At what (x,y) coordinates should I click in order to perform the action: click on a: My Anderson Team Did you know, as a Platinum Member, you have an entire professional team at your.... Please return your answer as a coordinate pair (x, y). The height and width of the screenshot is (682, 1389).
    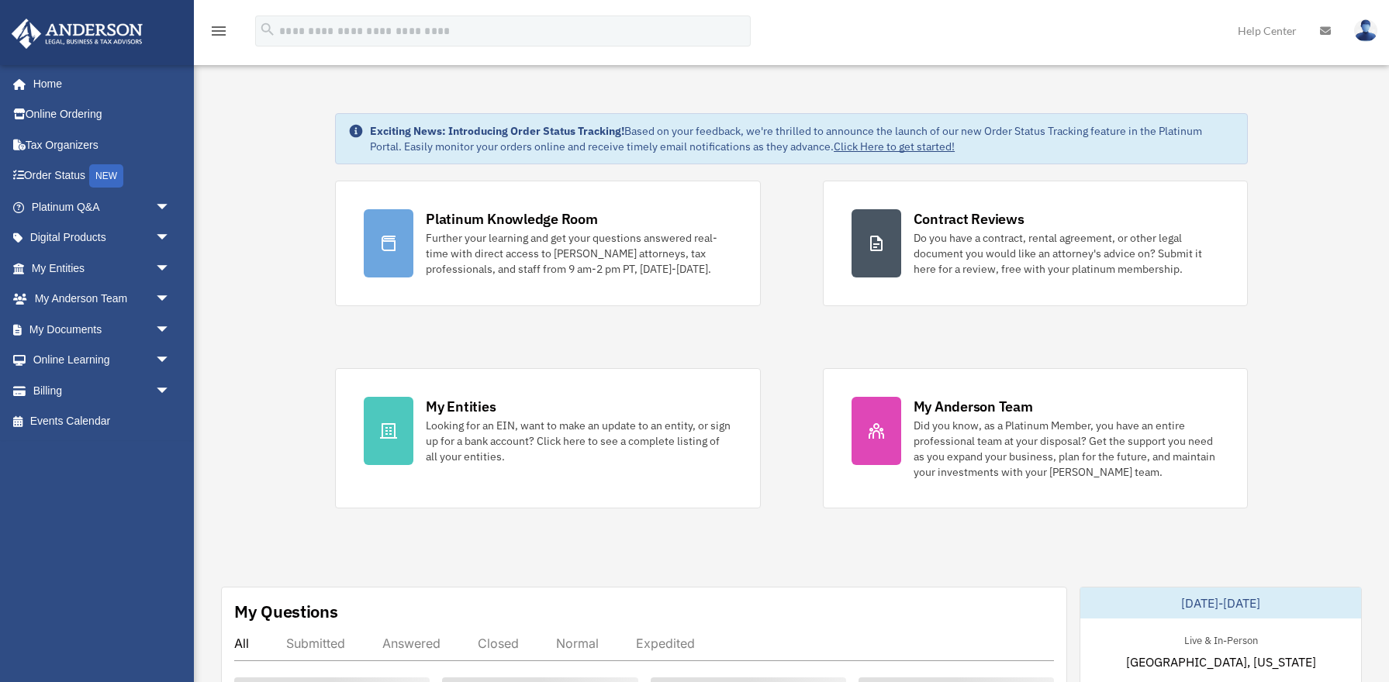
    Looking at the image, I should click on (1035, 438).